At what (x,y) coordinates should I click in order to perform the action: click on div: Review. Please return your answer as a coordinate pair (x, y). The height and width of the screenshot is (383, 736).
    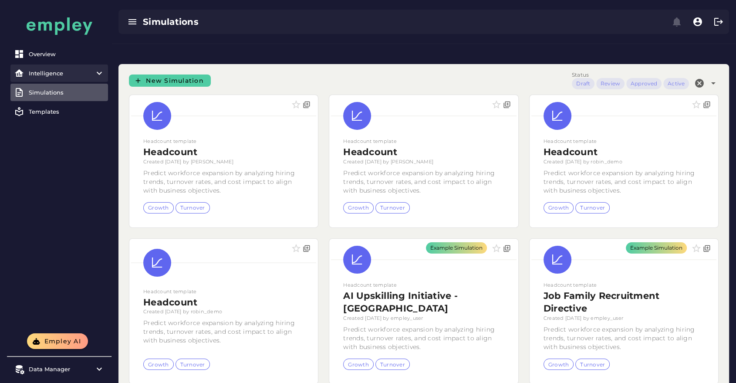
    Looking at the image, I should click on (610, 84).